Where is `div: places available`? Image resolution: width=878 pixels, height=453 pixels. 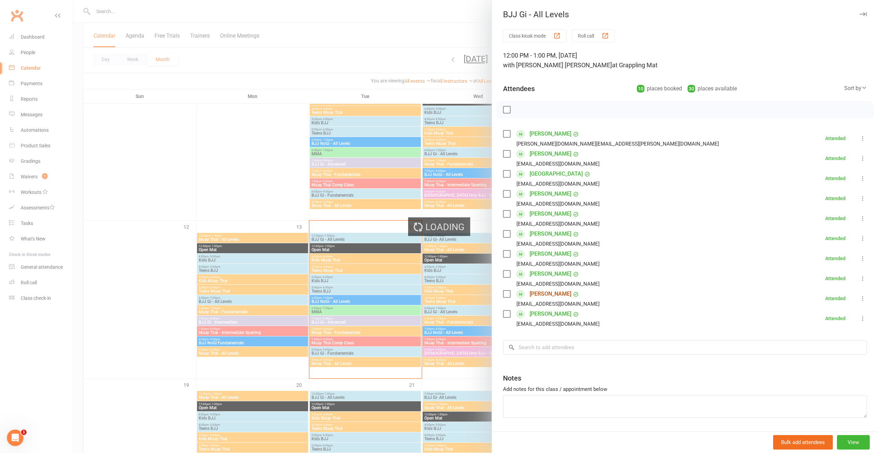 div: places available is located at coordinates (712, 89).